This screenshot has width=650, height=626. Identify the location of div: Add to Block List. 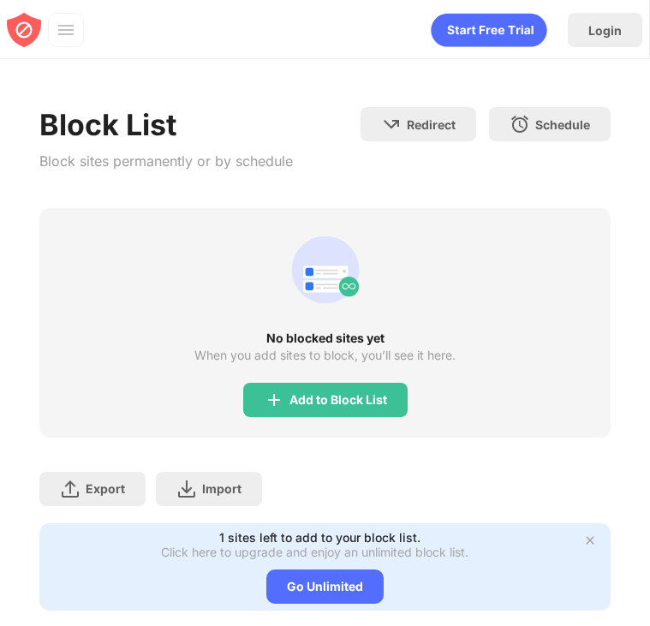
(338, 400).